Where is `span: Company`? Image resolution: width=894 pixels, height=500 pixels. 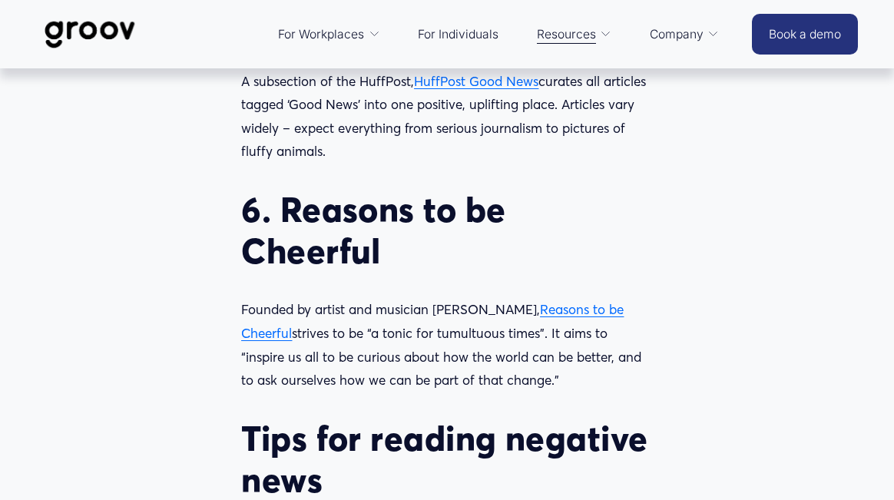 span: Company is located at coordinates (677, 35).